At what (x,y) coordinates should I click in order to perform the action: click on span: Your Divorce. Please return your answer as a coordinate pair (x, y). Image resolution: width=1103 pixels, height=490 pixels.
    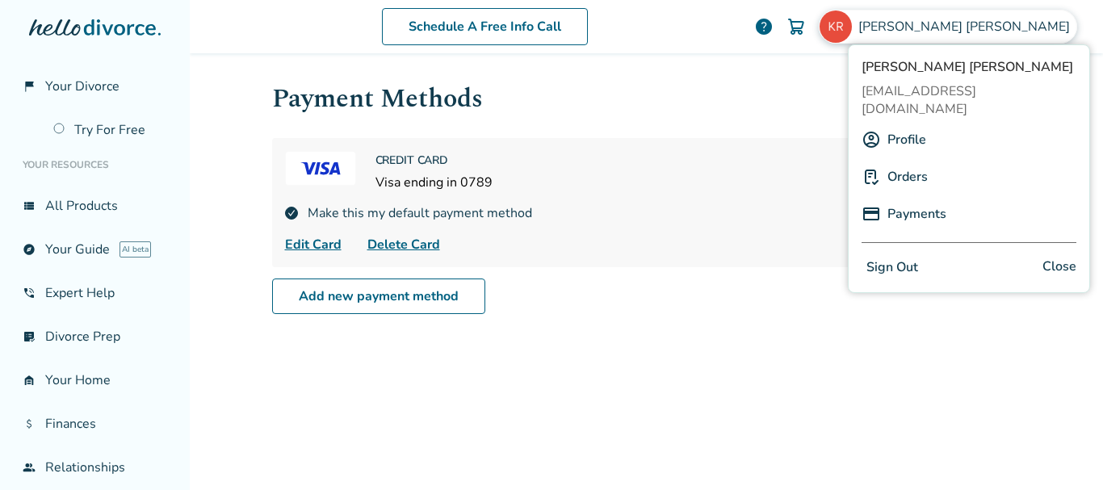
    Looking at the image, I should click on (82, 86).